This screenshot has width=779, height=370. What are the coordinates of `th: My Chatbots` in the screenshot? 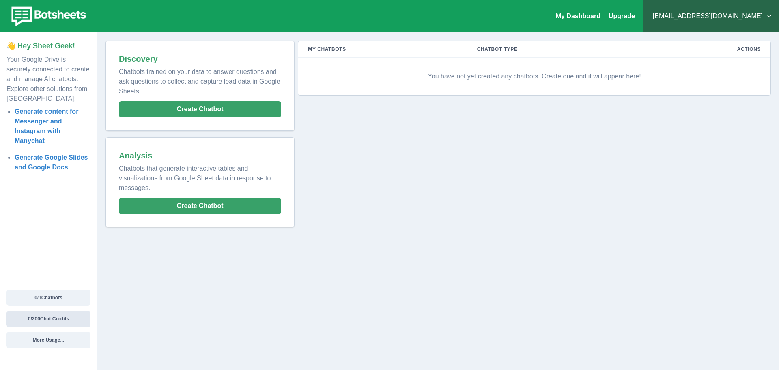 It's located at (383, 49).